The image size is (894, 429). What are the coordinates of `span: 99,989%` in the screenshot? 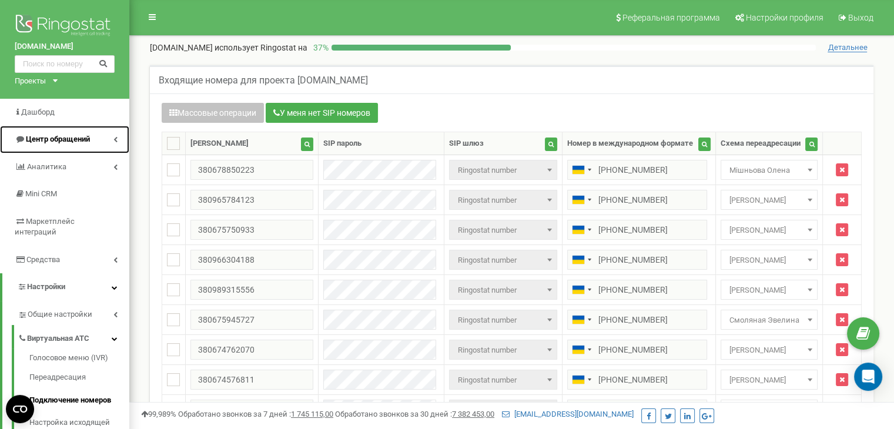 It's located at (159, 414).